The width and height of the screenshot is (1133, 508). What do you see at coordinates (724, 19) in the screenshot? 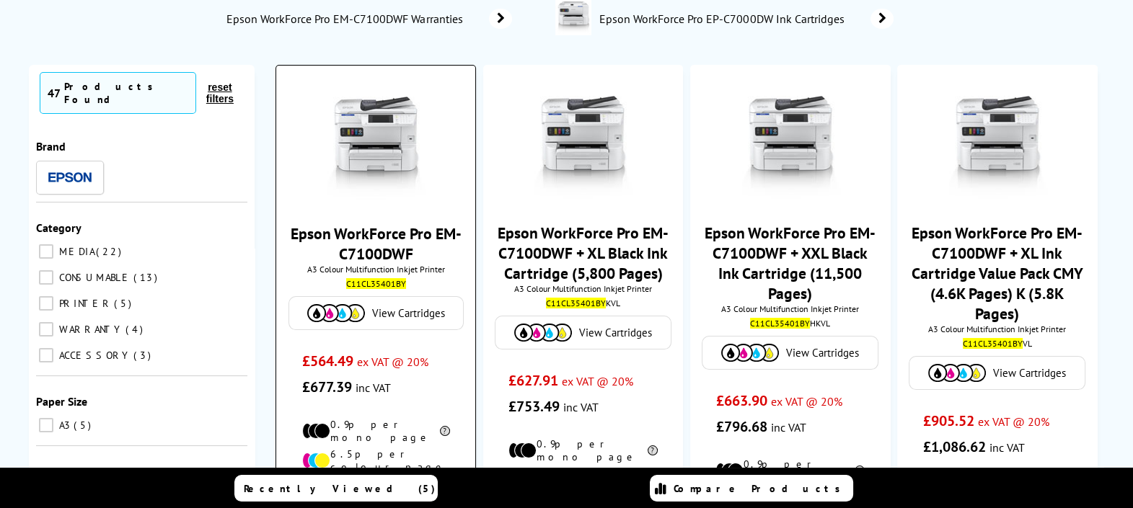
I see `span: Epson WorkForce Pro EP-C7000DW Ink Cartridges` at bounding box center [724, 19].